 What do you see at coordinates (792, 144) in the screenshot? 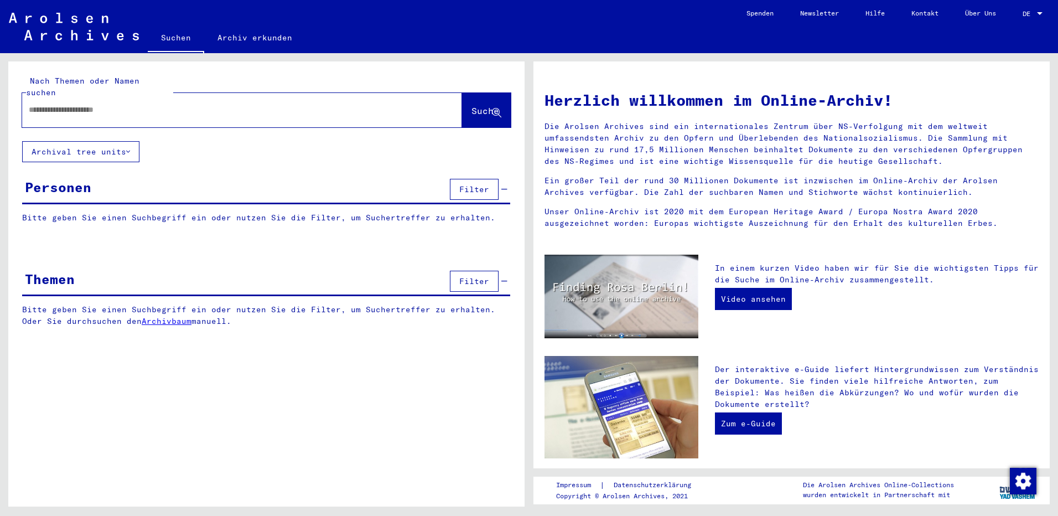
I see `p: Die Arolsen Archives sind ein internationales Zentrum über NS-Verfolgung mit dem weltweit umfasse...` at bounding box center [792, 144].